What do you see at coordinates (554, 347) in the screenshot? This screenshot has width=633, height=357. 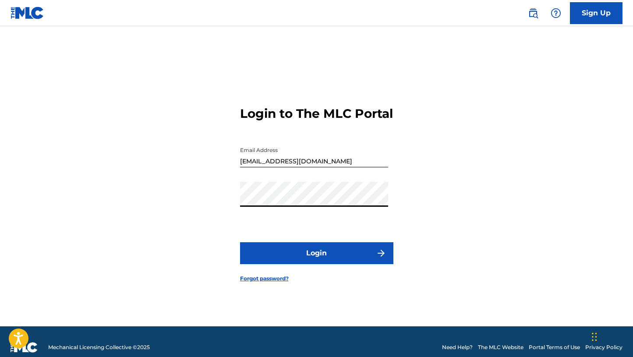 I see `a: Portal Terms of Use` at bounding box center [554, 347].